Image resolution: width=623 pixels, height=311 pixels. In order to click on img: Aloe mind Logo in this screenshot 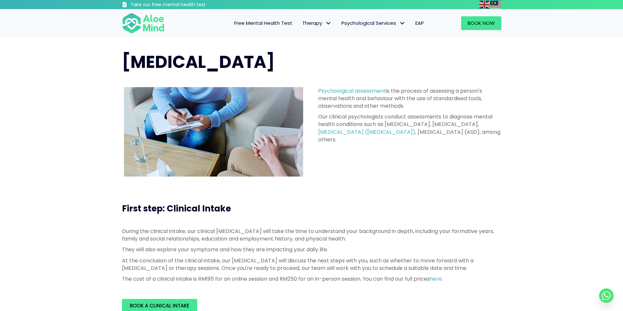, I will do `click(143, 23)`.